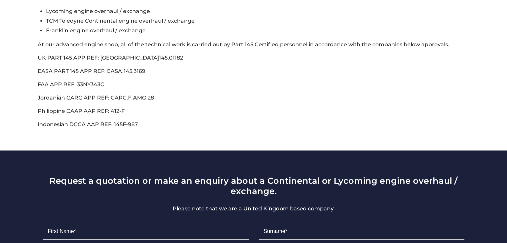  Describe the element at coordinates (253, 186) in the screenshot. I see `h3: Request a quotation or make an enquiry about a Continental or Lycoming engine overhaul / exchange.` at that location.